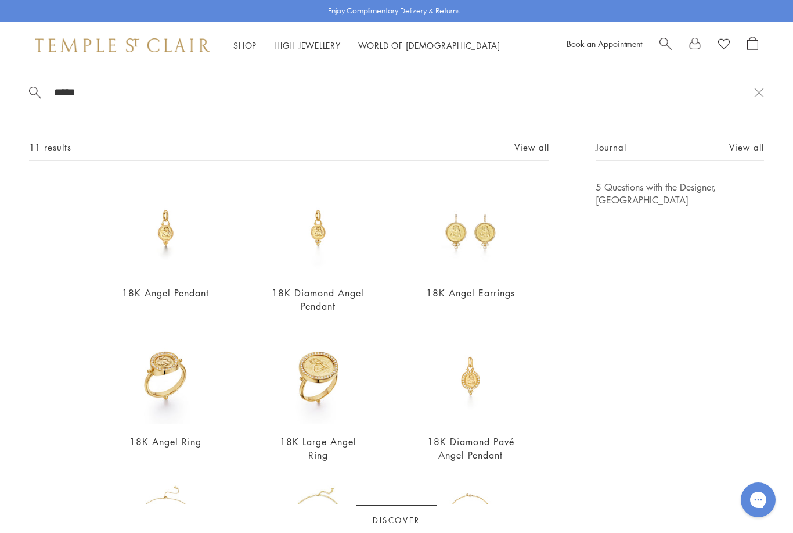  I want to click on a: High JewelleryHigh Jewellery, so click(307, 45).